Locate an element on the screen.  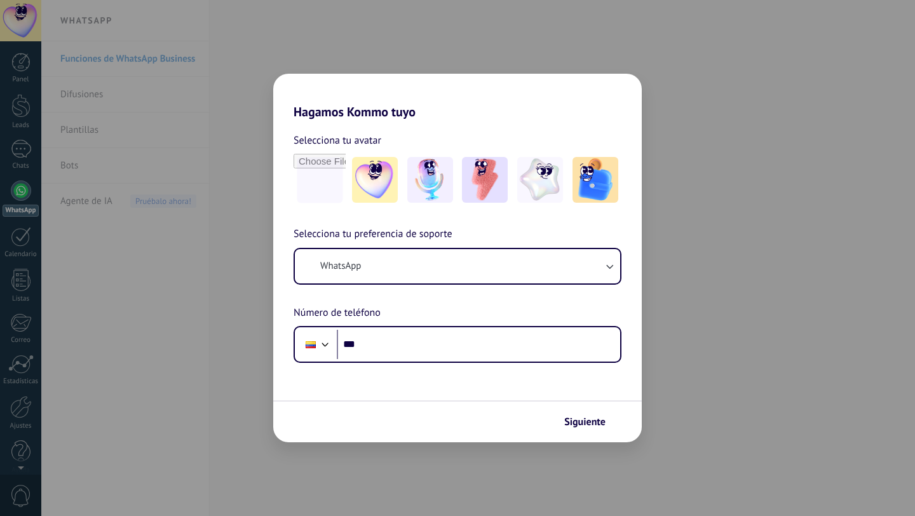
h2: Hagamos Kommo tuyo is located at coordinates (458, 97).